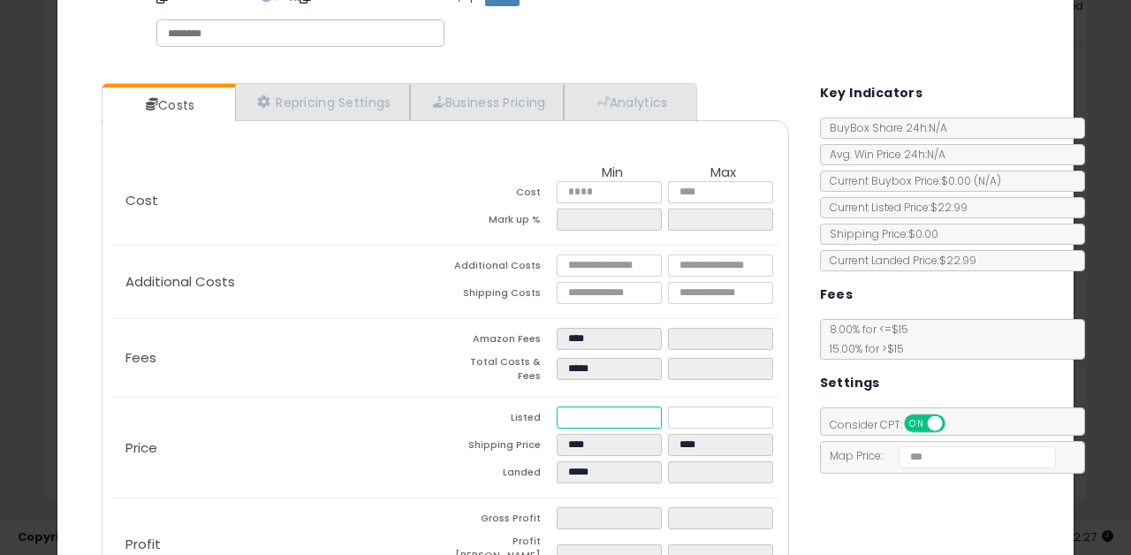 The image size is (1131, 555). What do you see at coordinates (916, 423) in the screenshot?
I see `span: ON` at bounding box center [916, 423].